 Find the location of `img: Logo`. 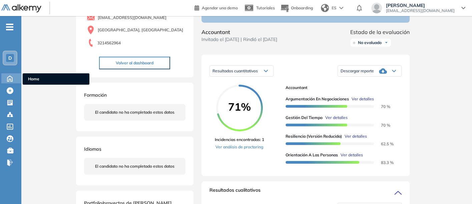

img: Logo is located at coordinates (21, 8).